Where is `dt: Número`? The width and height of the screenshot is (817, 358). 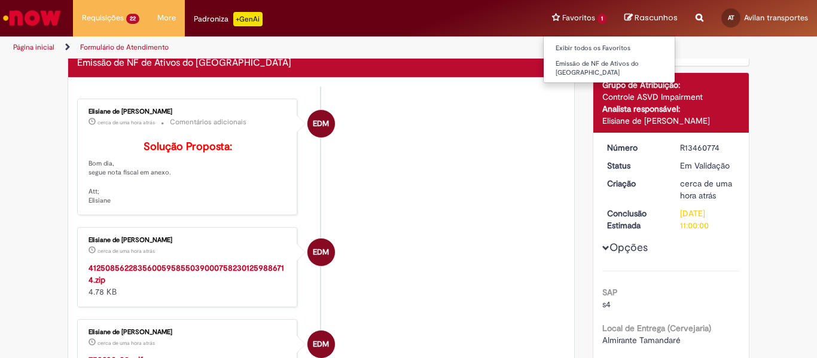 dt: Número is located at coordinates (635, 148).